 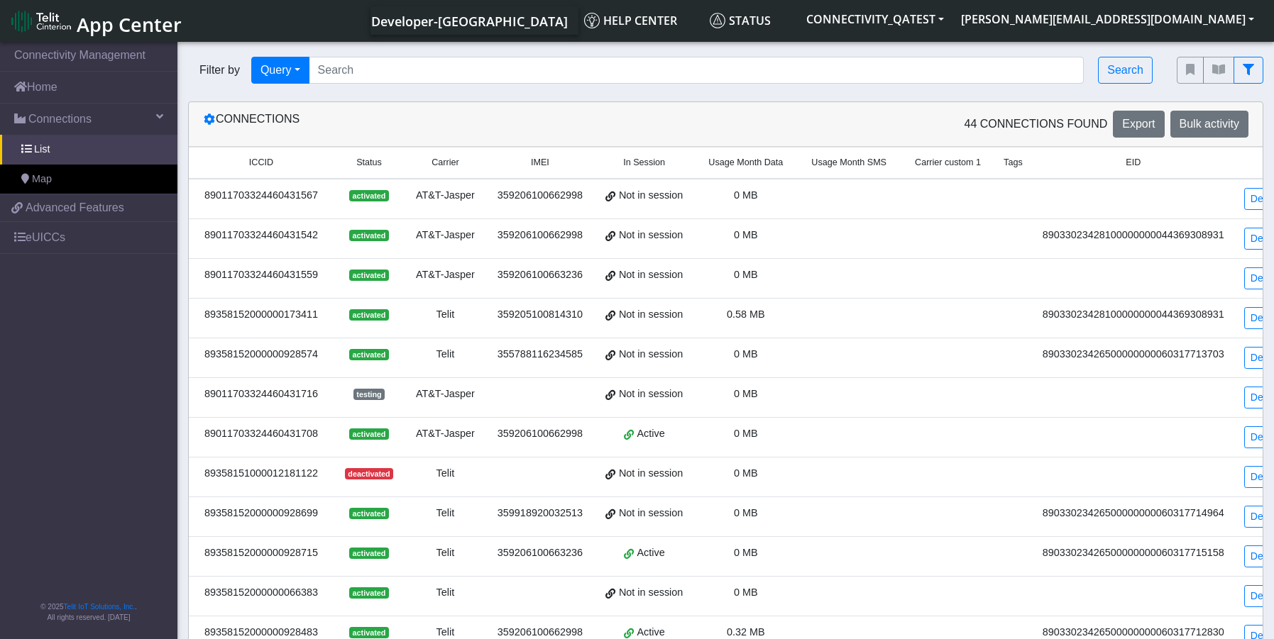 What do you see at coordinates (630, 21) in the screenshot?
I see `span: Help center` at bounding box center [630, 21].